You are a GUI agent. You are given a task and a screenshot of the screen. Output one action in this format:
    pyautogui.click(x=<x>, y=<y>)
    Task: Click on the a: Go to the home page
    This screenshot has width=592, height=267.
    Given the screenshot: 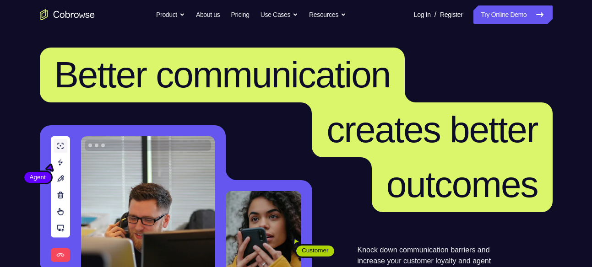 What is the action you would take?
    pyautogui.click(x=67, y=15)
    